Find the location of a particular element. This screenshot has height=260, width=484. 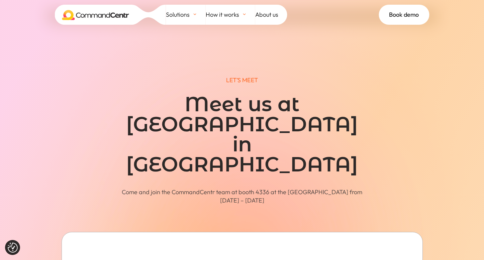

span: About us is located at coordinates (267, 15).